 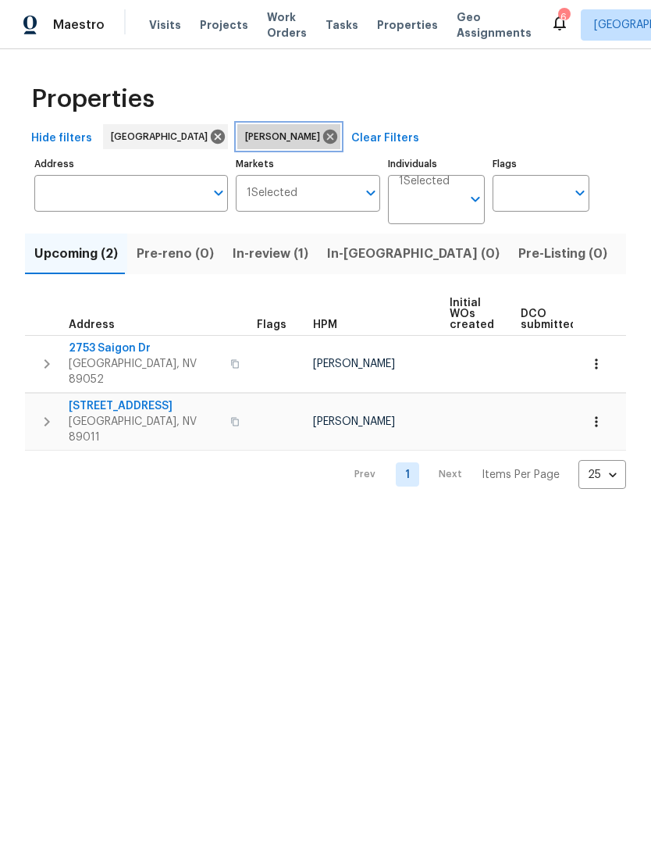 I want to click on span: DCO submitted, so click(x=549, y=319).